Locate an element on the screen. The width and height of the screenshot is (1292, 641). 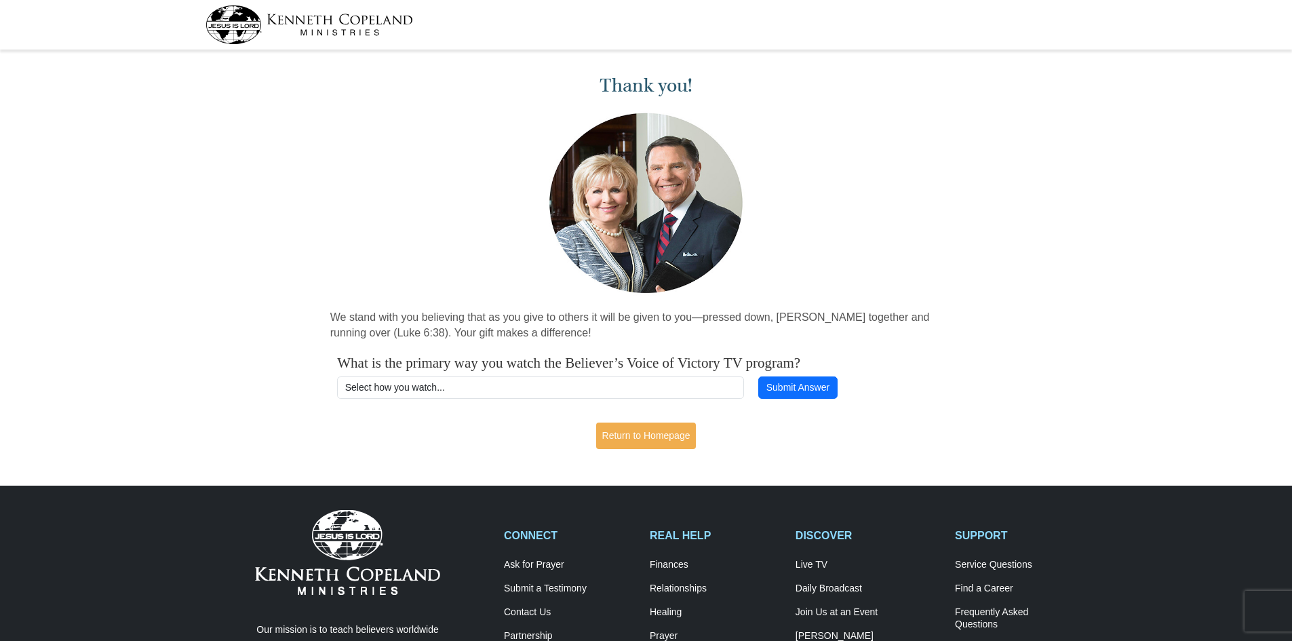
a: Relationships is located at coordinates (716, 589).